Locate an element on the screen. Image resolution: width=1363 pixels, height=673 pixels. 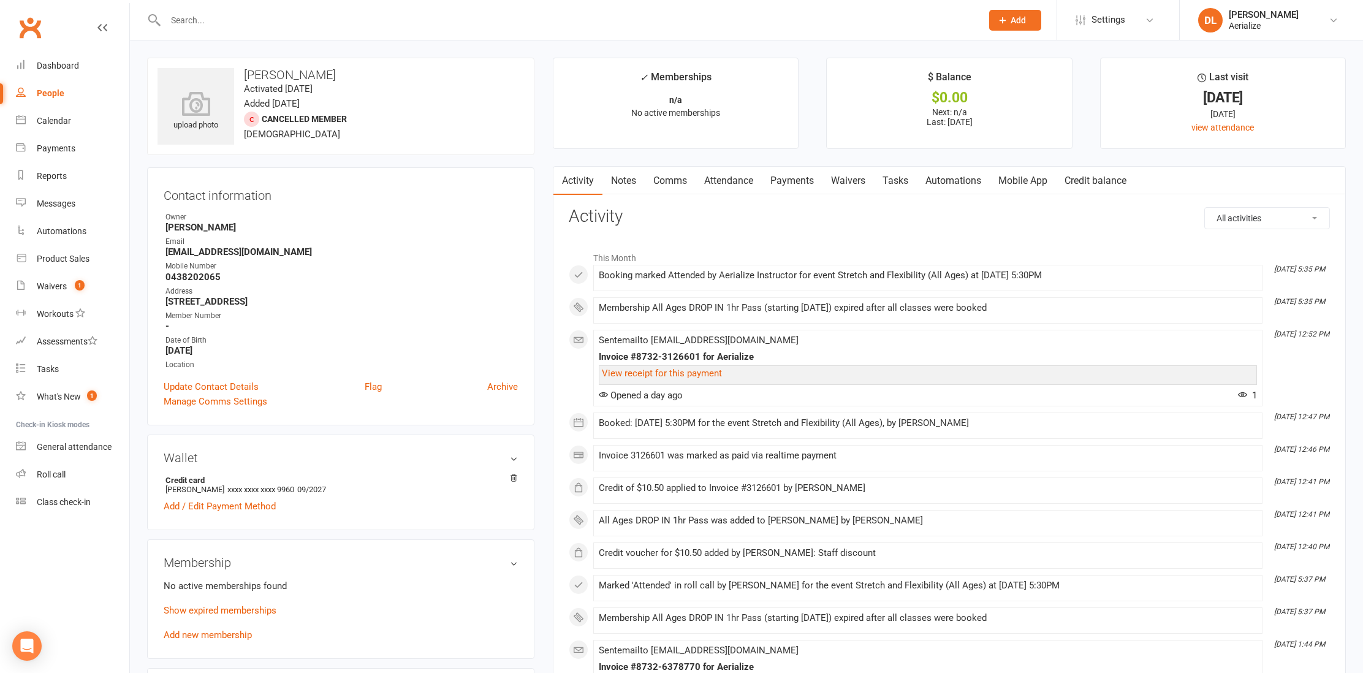
a: Waivers is located at coordinates (848, 181).